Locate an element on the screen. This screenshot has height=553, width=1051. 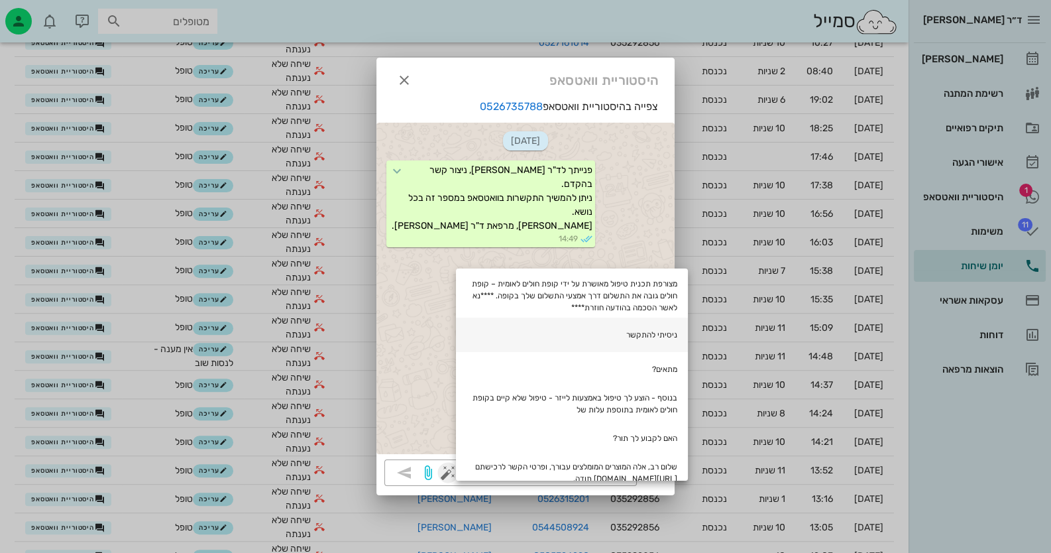
span: 14:49 is located at coordinates (568, 239).